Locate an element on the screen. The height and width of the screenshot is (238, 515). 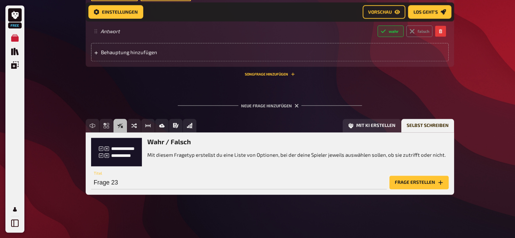
label: wahr is located at coordinates (390, 31).